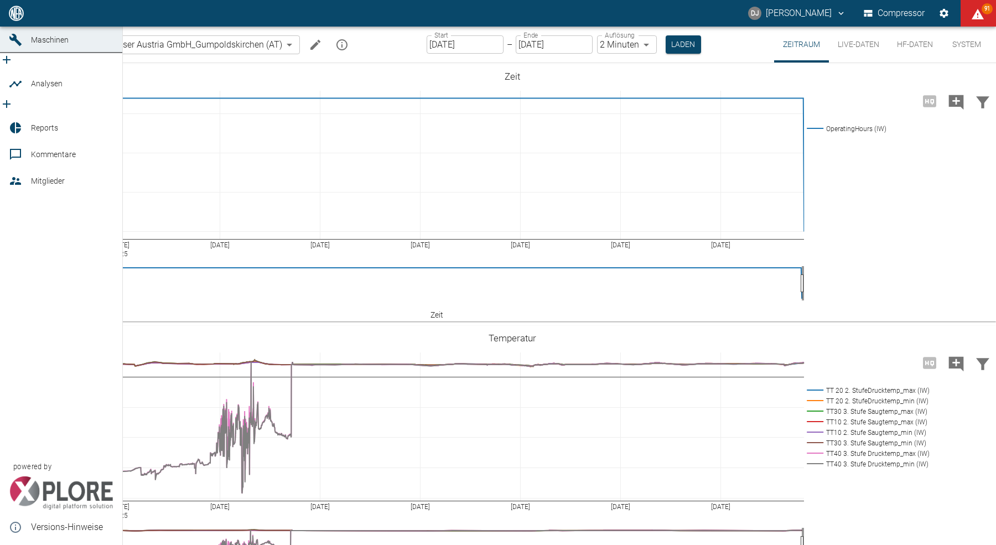 This screenshot has width=996, height=545. Describe the element at coordinates (531, 35) in the screenshot. I see `label: Ende` at that location.